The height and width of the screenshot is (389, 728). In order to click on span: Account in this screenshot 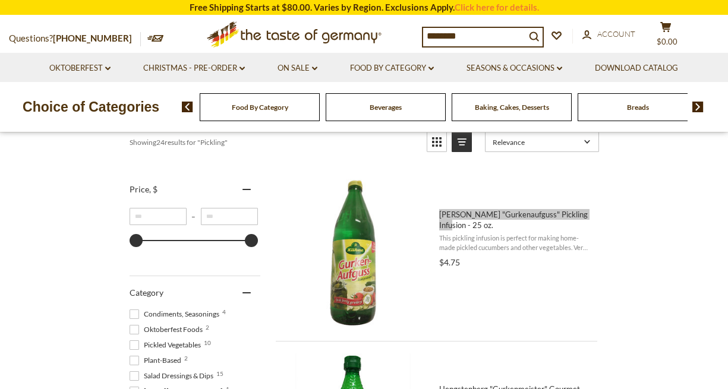, I will do `click(616, 34)`.